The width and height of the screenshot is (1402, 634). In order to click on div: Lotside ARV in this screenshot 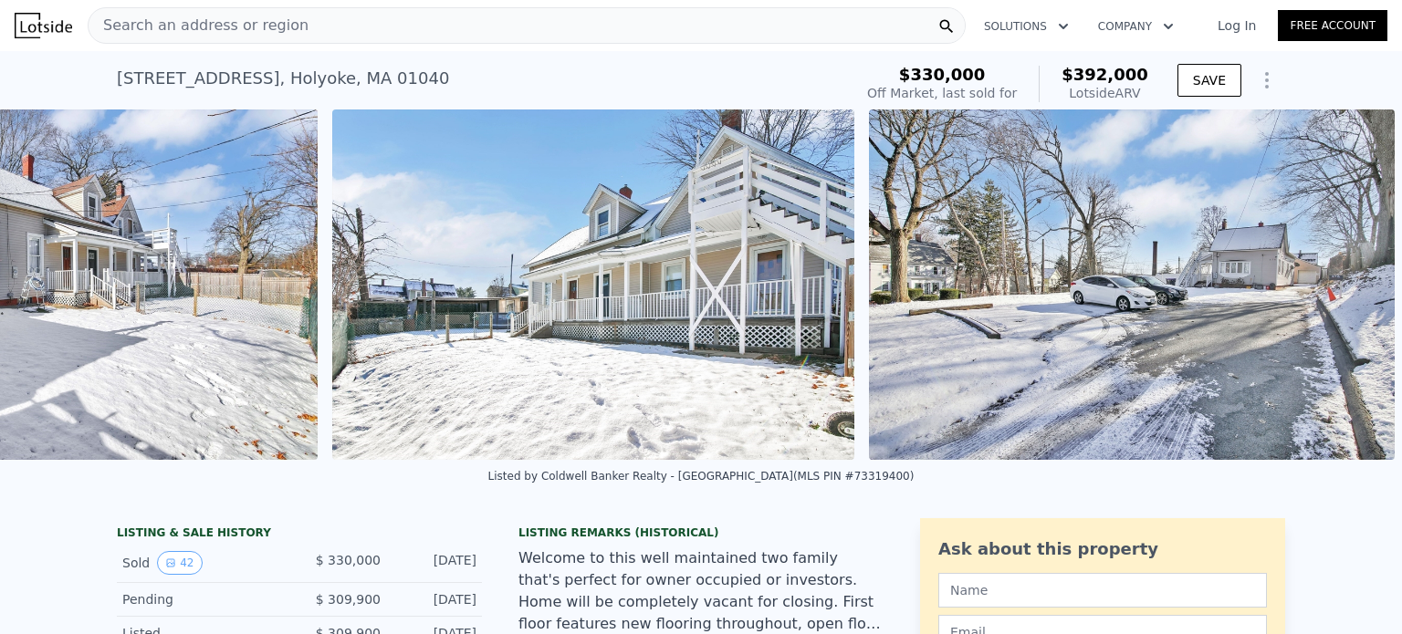, I will do `click(1104, 93)`.